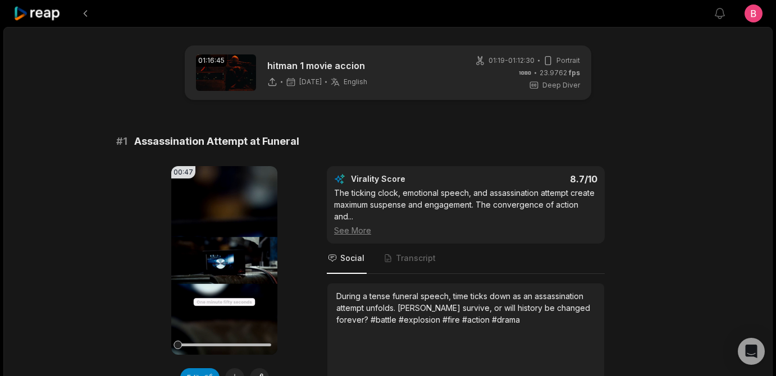  Describe the element at coordinates (356, 82) in the screenshot. I see `span: English` at that location.